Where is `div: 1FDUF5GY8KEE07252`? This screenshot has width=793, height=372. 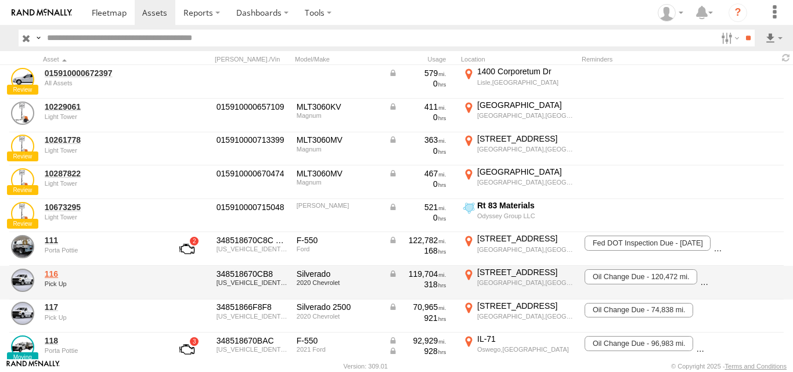 div: 1FDUF5GY8KEE07252 is located at coordinates (252, 249).